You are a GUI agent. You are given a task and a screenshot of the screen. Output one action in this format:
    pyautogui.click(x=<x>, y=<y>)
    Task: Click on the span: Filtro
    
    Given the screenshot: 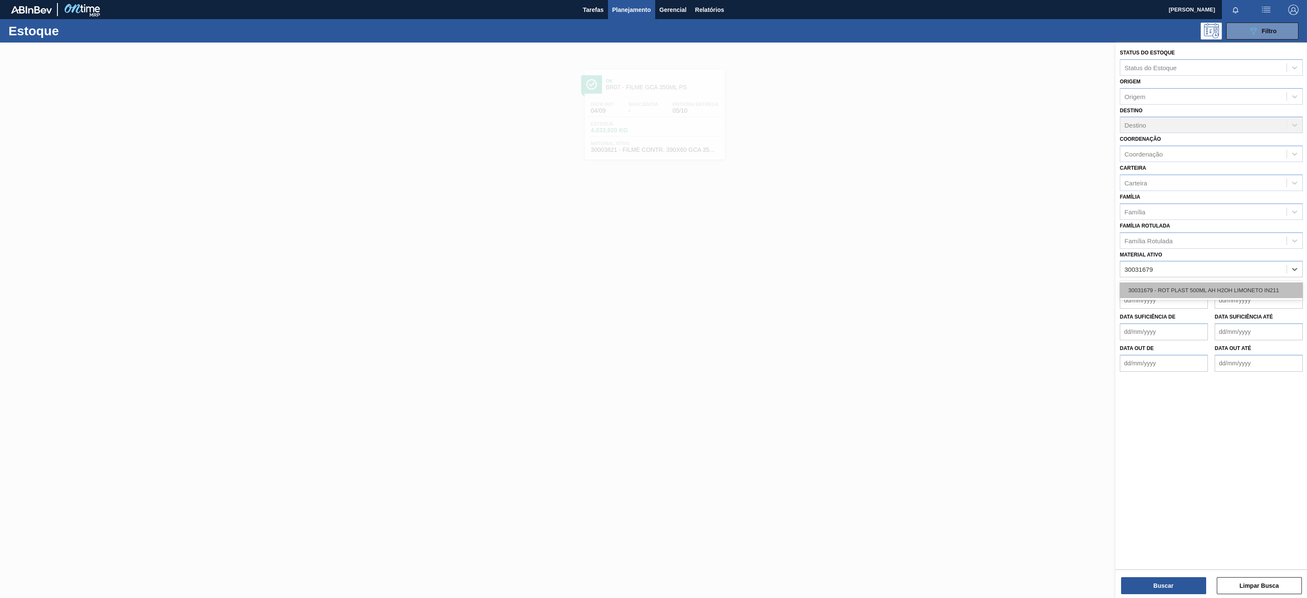 What is the action you would take?
    pyautogui.click(x=1269, y=31)
    